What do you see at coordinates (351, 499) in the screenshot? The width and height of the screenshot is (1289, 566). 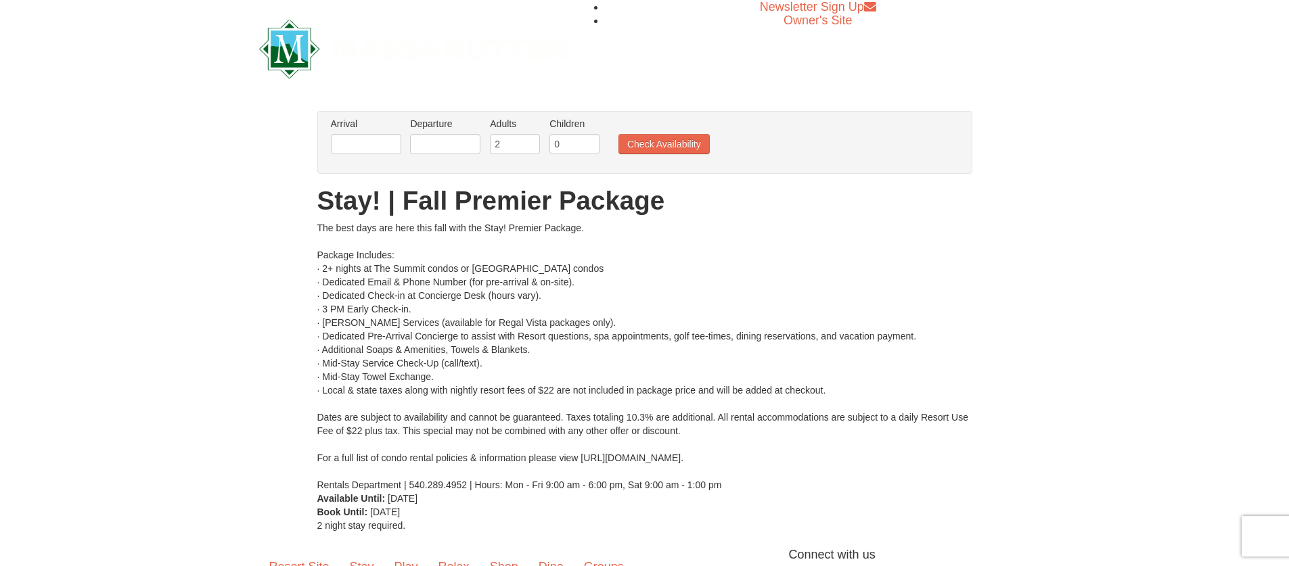 I see `strong: Available Until:` at bounding box center [351, 499].